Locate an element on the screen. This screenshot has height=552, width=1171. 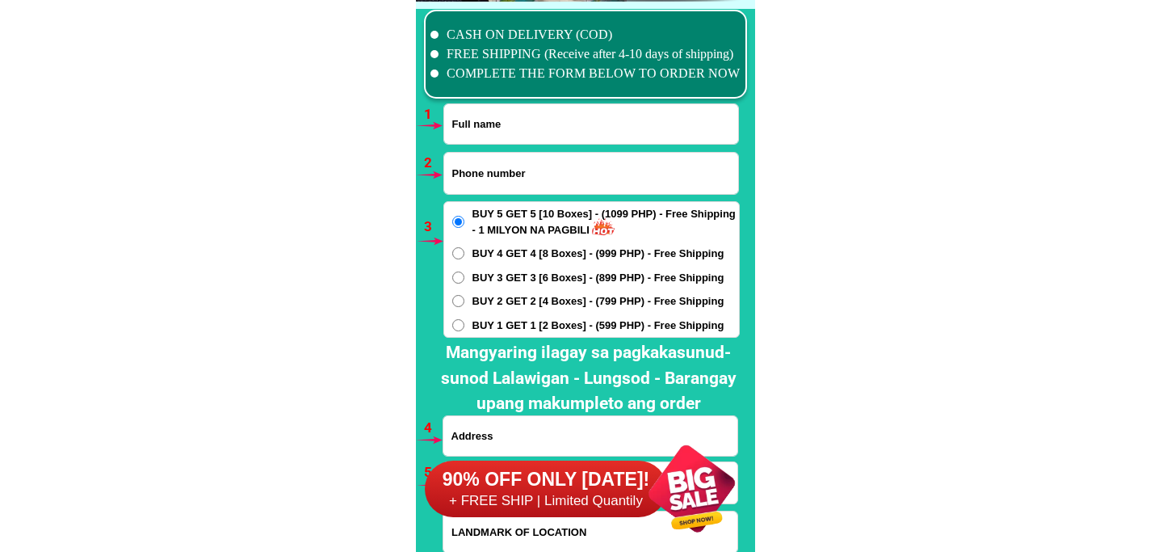
span: BUY 5 GET 5 [10 Boxes] - (1099 PHP) - Free Shipping - 1 MILYON NA PAGBILI is located at coordinates (606, 221).